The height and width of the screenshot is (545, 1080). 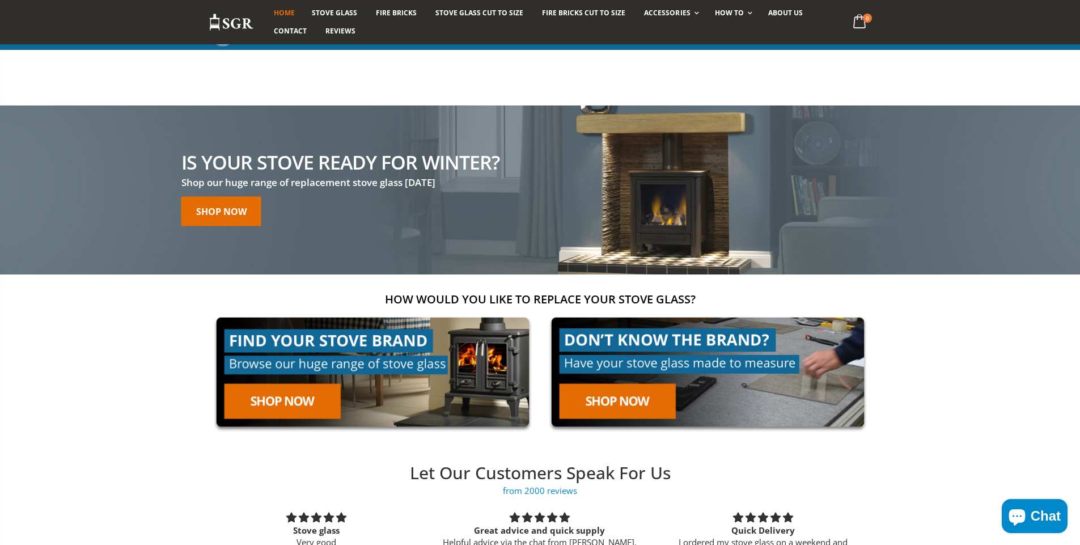 What do you see at coordinates (540, 473) in the screenshot?
I see `h2: Let Our Customers Speak For Us` at bounding box center [540, 473].